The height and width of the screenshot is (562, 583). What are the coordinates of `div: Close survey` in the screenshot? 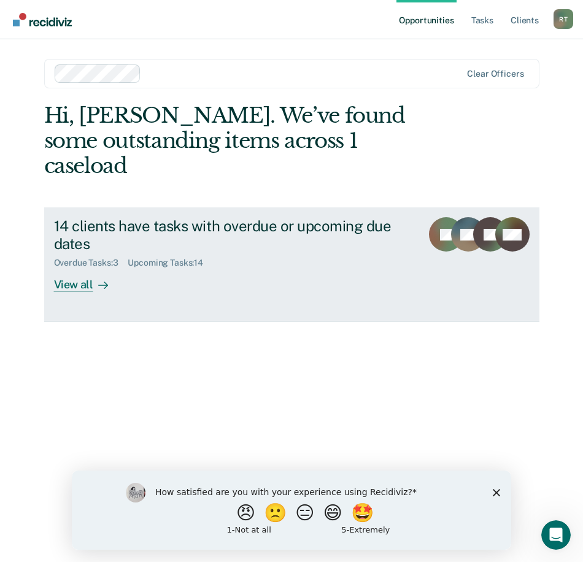 It's located at (425, 22).